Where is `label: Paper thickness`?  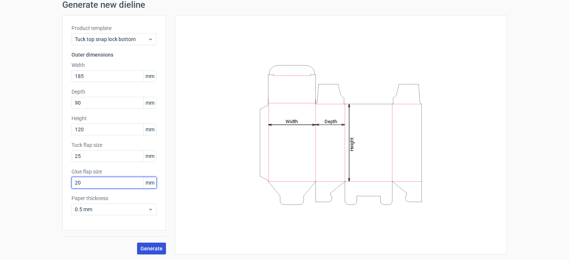 label: Paper thickness is located at coordinates (114, 199).